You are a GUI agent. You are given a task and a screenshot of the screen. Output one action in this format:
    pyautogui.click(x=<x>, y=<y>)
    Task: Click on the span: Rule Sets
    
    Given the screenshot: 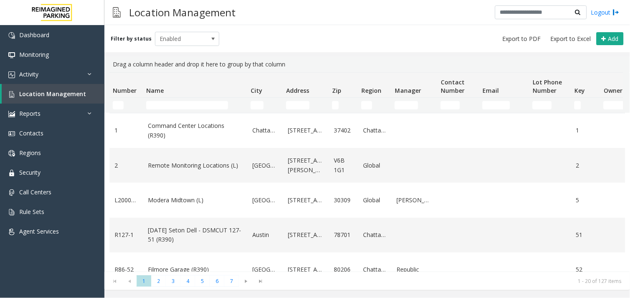 What is the action you would take?
    pyautogui.click(x=32, y=211)
    